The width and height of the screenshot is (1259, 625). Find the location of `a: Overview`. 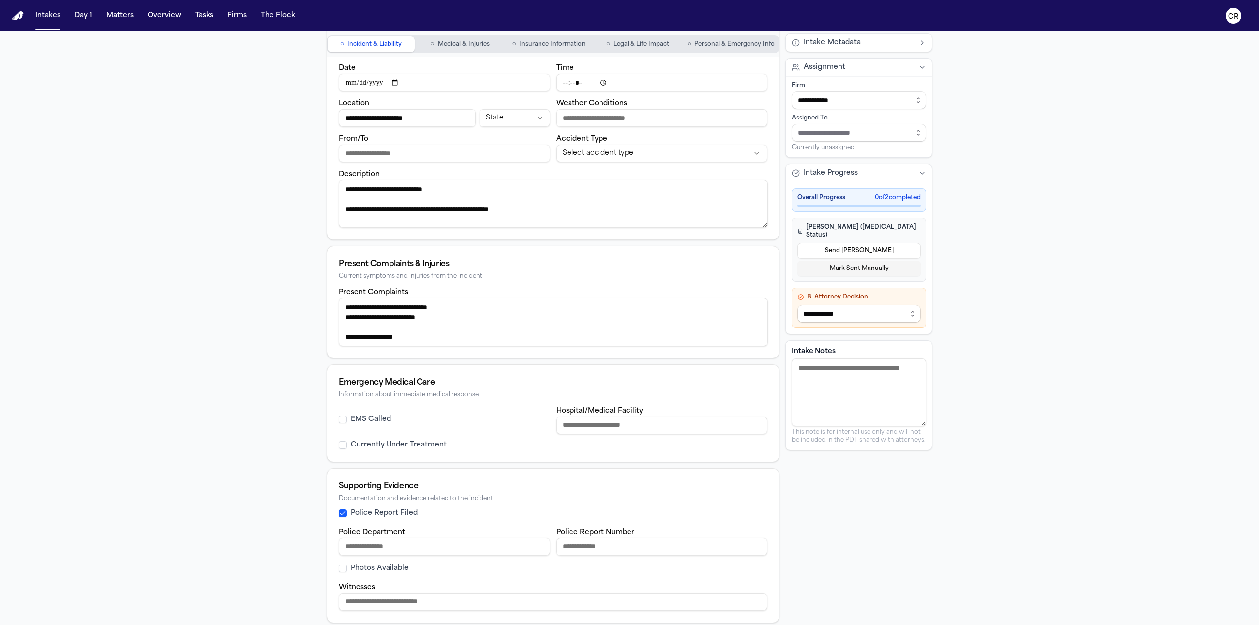

a: Overview is located at coordinates (164, 16).